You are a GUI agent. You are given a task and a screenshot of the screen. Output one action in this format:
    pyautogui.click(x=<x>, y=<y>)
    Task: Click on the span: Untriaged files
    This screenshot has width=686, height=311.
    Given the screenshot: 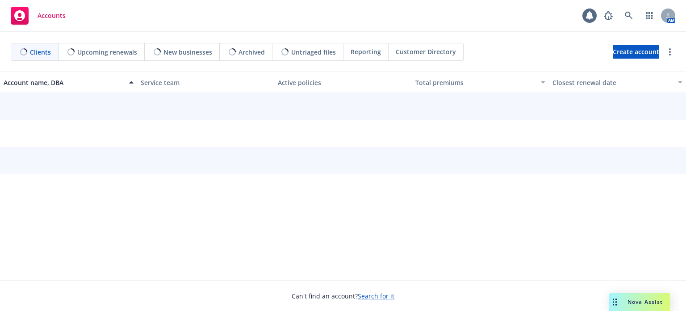 What is the action you would take?
    pyautogui.click(x=314, y=52)
    